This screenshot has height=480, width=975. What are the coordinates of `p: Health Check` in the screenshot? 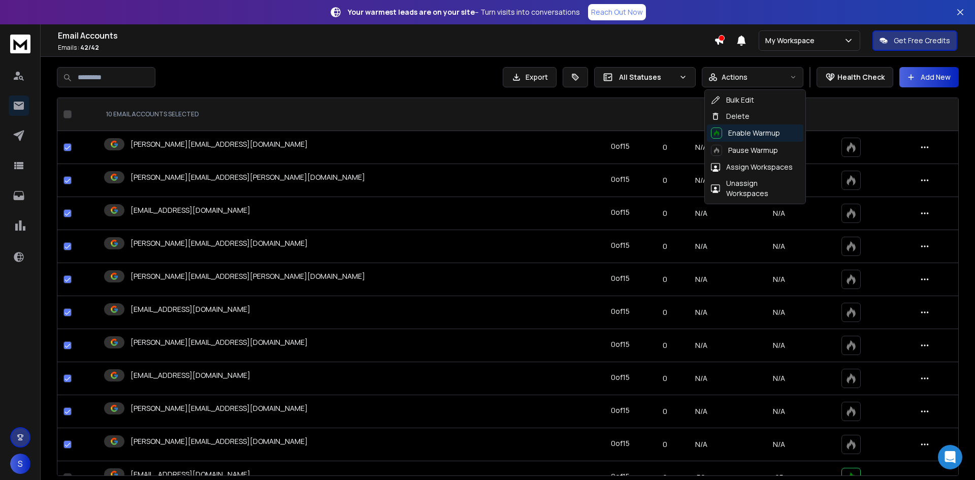 It's located at (861, 77).